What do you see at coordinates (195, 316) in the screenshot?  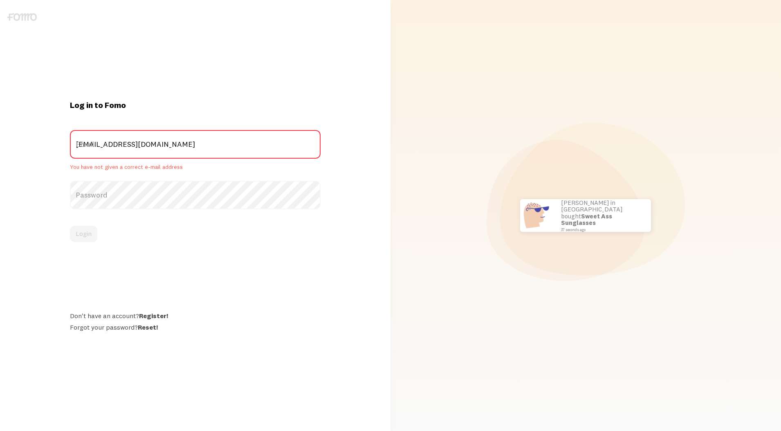 I see `div: Don't have an account?` at bounding box center [195, 316].